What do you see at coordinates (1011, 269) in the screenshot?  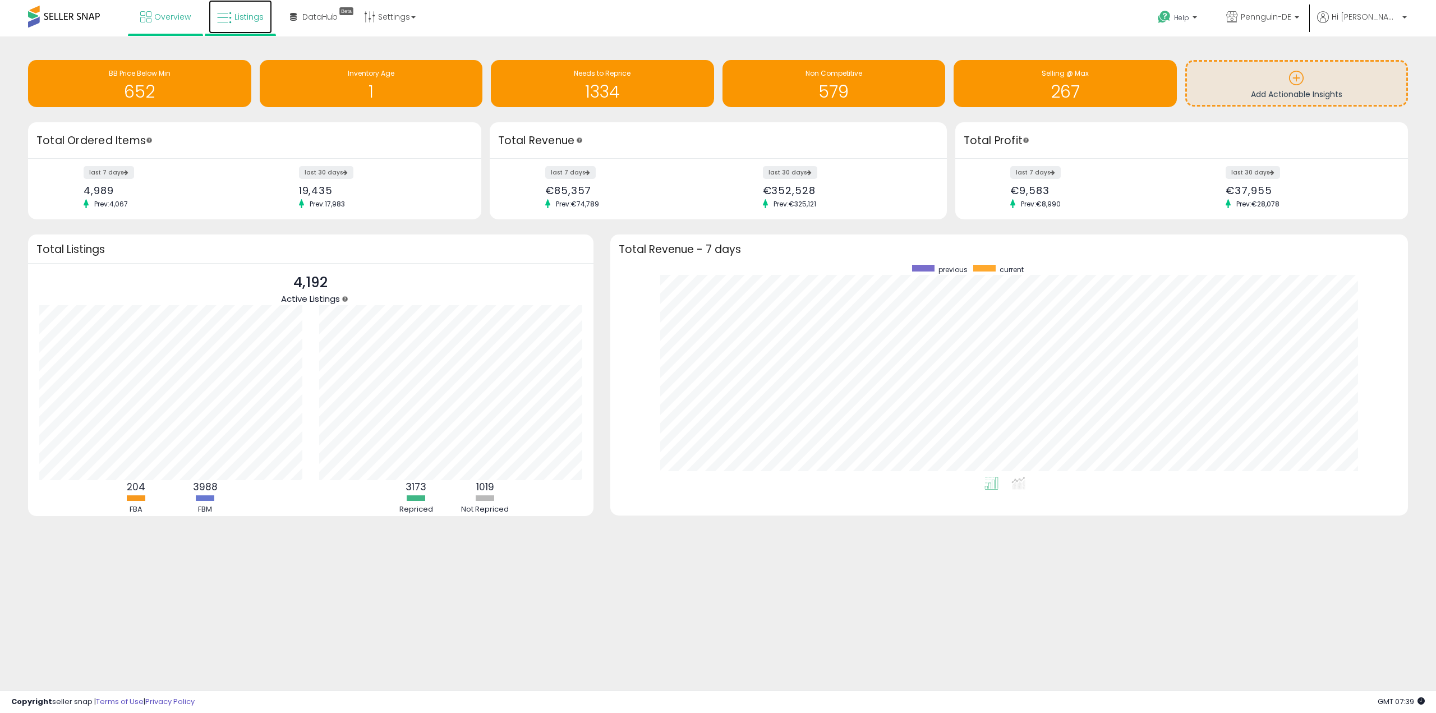 I see `span: current` at bounding box center [1011, 269].